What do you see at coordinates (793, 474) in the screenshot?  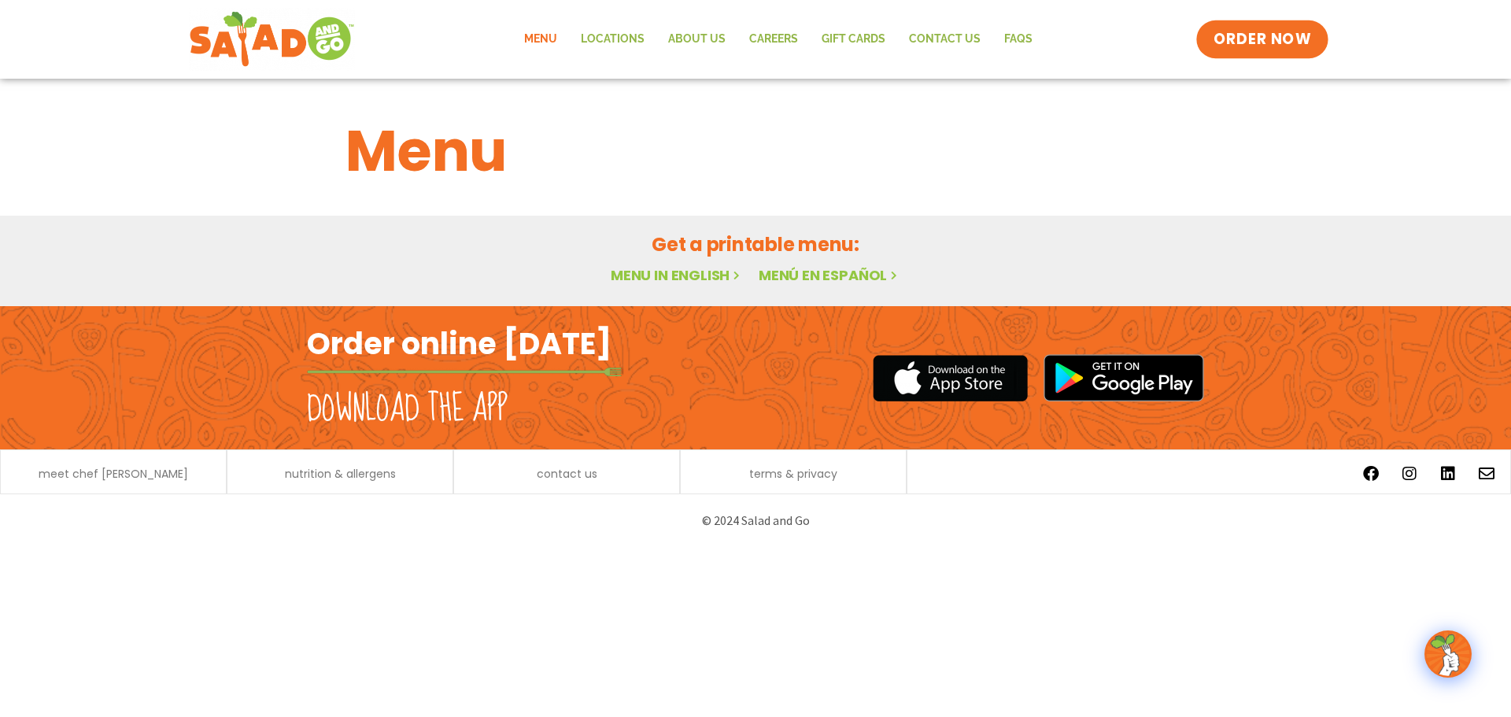 I see `span: terms & privacy` at bounding box center [793, 474].